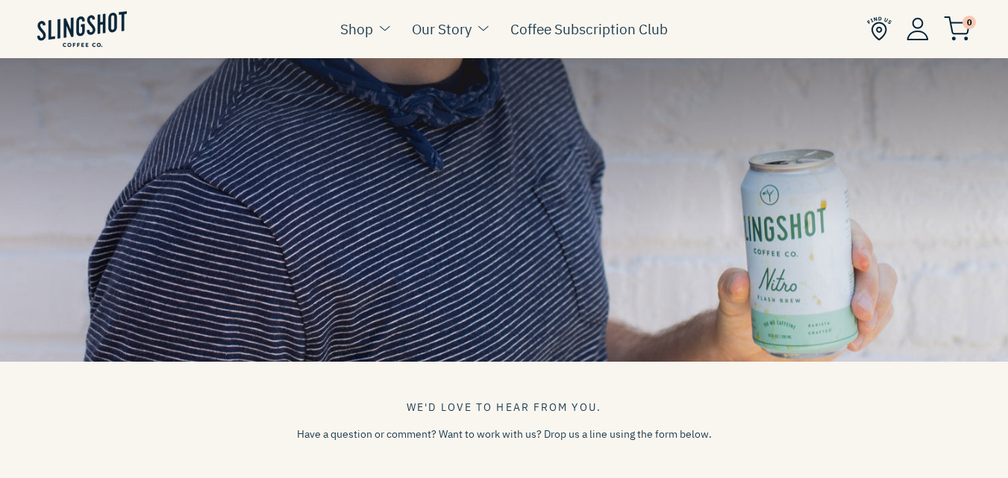 This screenshot has height=478, width=1008. Describe the element at coordinates (504, 434) in the screenshot. I see `p: Have a question or comment? Want to work with us? Drop us a line using the form below.` at that location.